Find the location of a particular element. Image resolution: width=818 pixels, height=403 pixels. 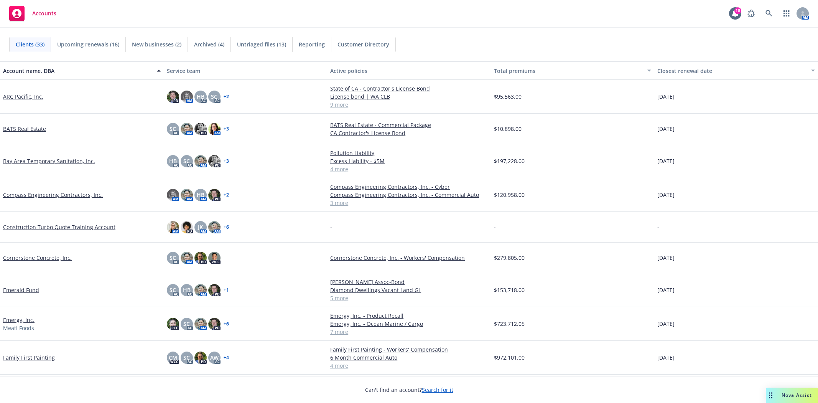

a: ARC Pacific, Inc. is located at coordinates (23, 96).